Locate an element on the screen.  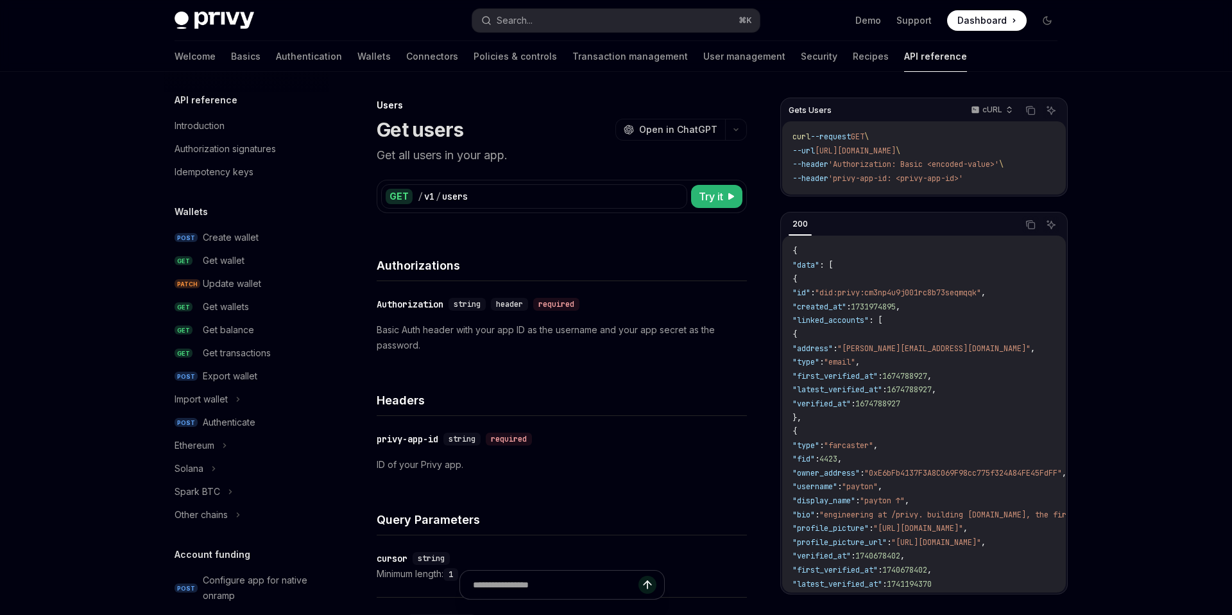
span: "owner_address" is located at coordinates (826, 473).